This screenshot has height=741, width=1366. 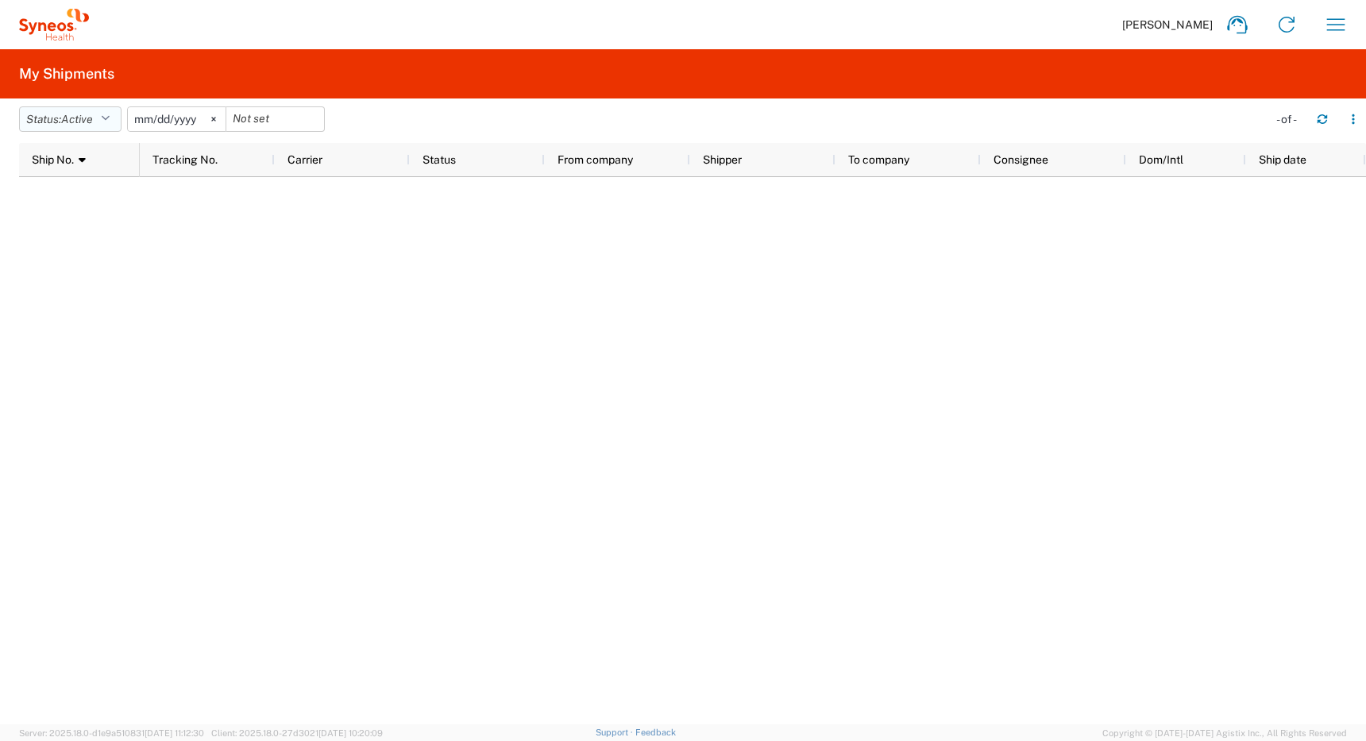 I want to click on a: Support, so click(x=615, y=732).